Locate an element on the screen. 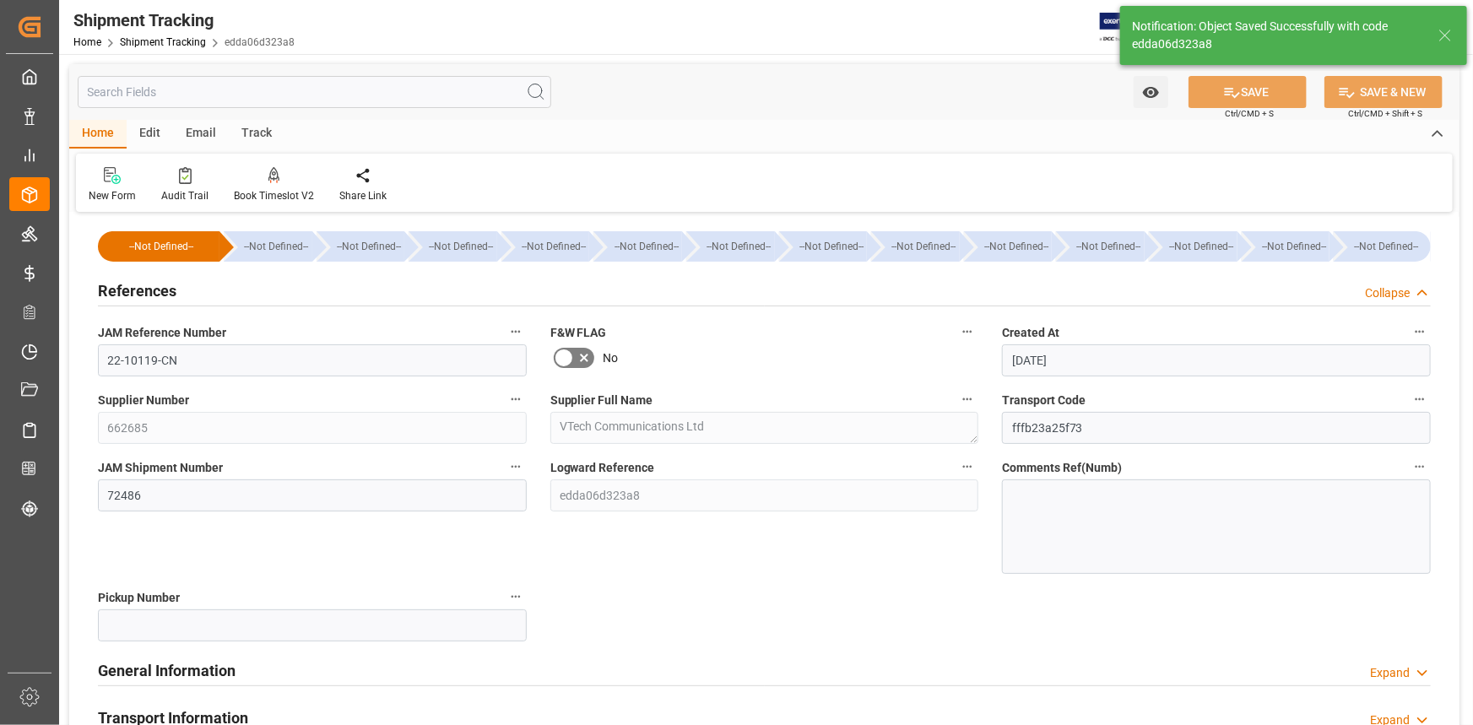  span: Created At is located at coordinates (1030, 332).